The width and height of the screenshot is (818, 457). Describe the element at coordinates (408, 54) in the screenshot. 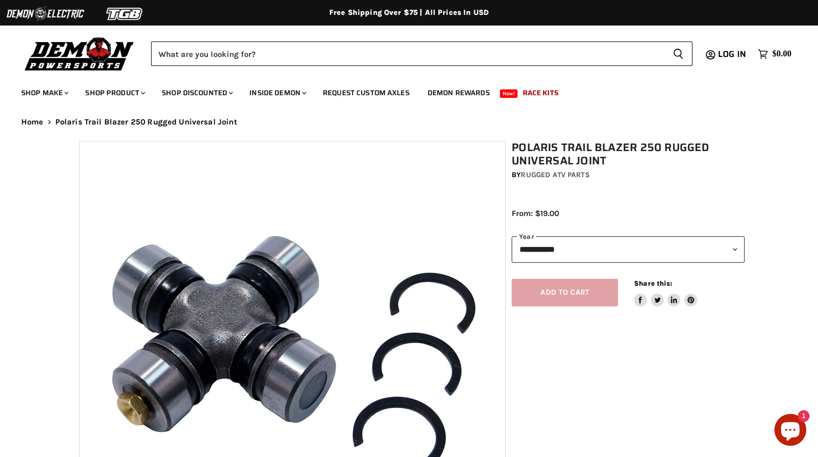

I see `input: Search` at that location.